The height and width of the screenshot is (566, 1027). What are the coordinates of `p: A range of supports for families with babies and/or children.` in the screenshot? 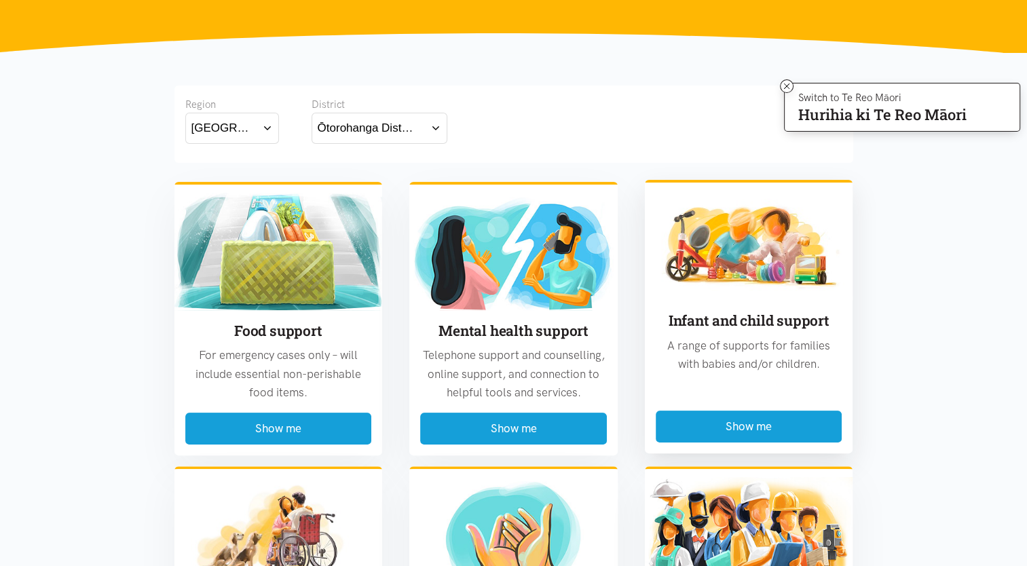 It's located at (749, 355).